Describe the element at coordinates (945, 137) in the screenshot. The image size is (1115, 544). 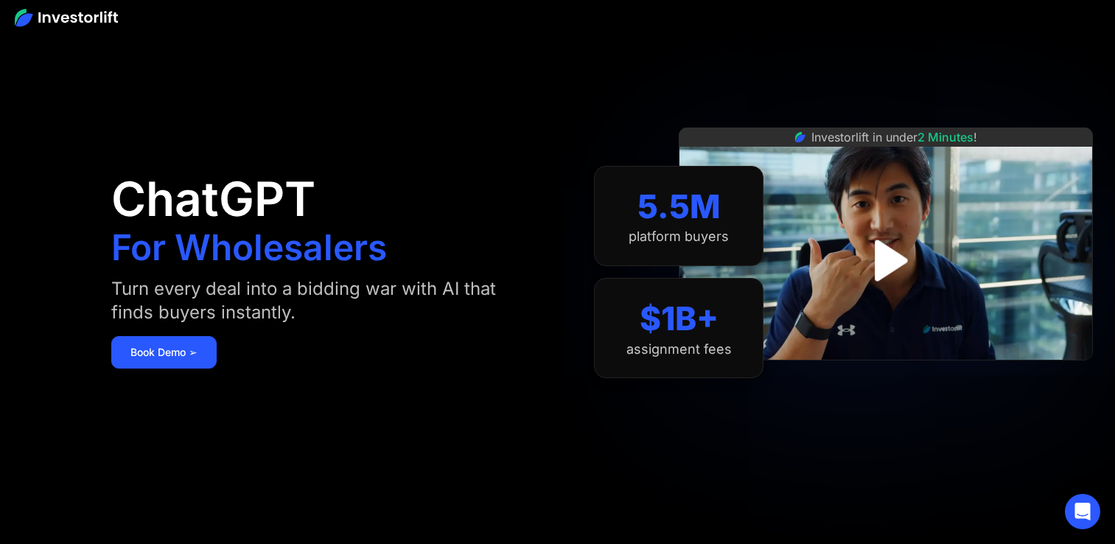
I see `span: 2 Minutes` at that location.